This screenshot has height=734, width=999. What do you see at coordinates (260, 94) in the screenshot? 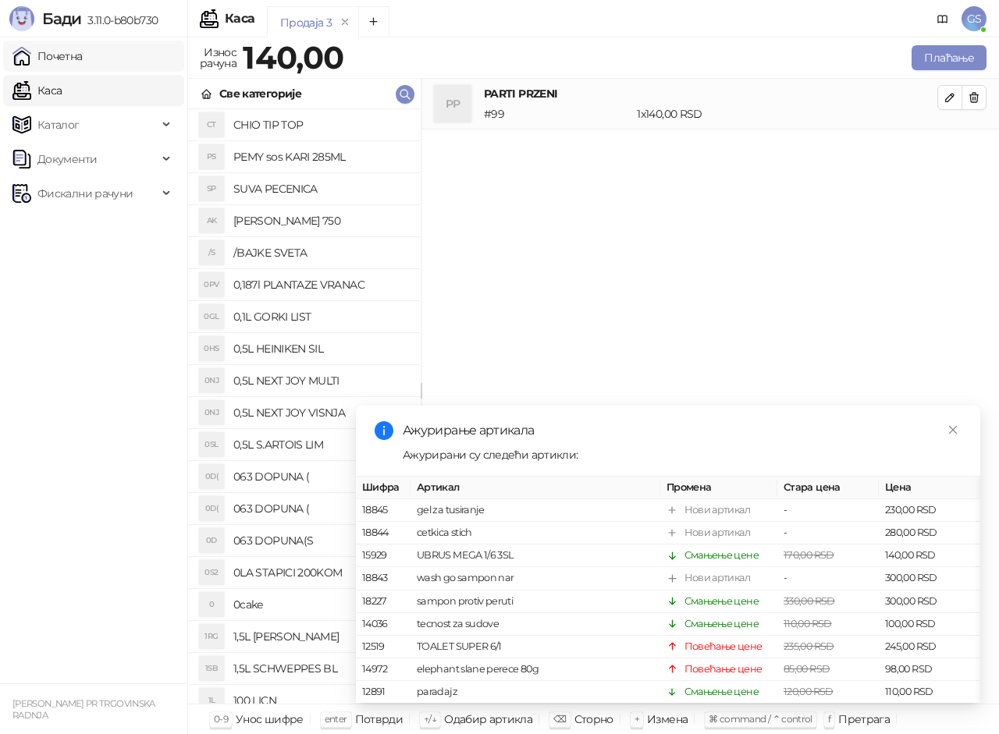
I see `div: Све категорије` at bounding box center [260, 94].